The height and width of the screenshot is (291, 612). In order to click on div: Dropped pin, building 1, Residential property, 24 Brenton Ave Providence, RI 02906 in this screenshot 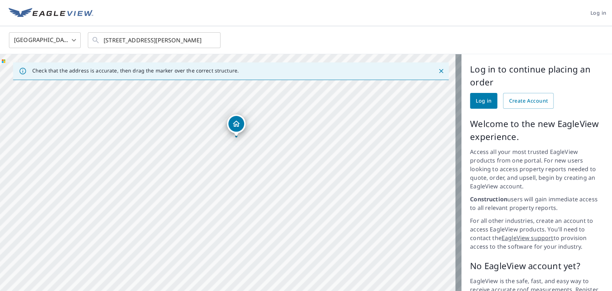, I will do `click(236, 125)`.